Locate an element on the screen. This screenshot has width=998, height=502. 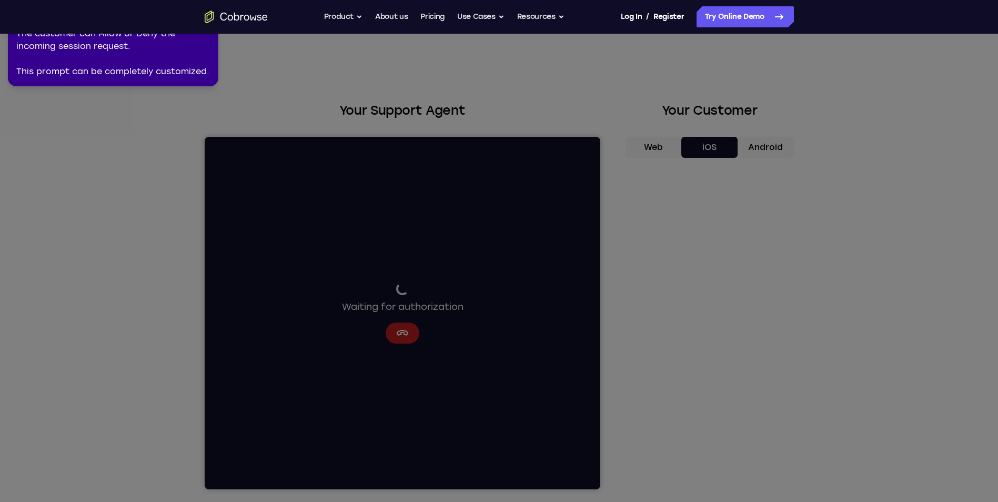
a: Go to the home page is located at coordinates (236, 17).